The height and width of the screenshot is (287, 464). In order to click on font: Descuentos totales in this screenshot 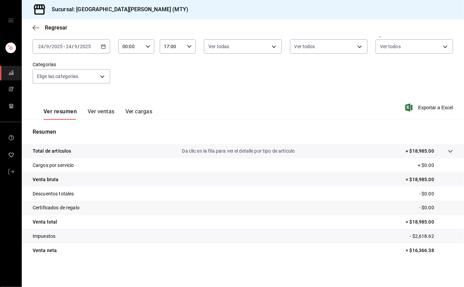, I will do `click(53, 194)`.